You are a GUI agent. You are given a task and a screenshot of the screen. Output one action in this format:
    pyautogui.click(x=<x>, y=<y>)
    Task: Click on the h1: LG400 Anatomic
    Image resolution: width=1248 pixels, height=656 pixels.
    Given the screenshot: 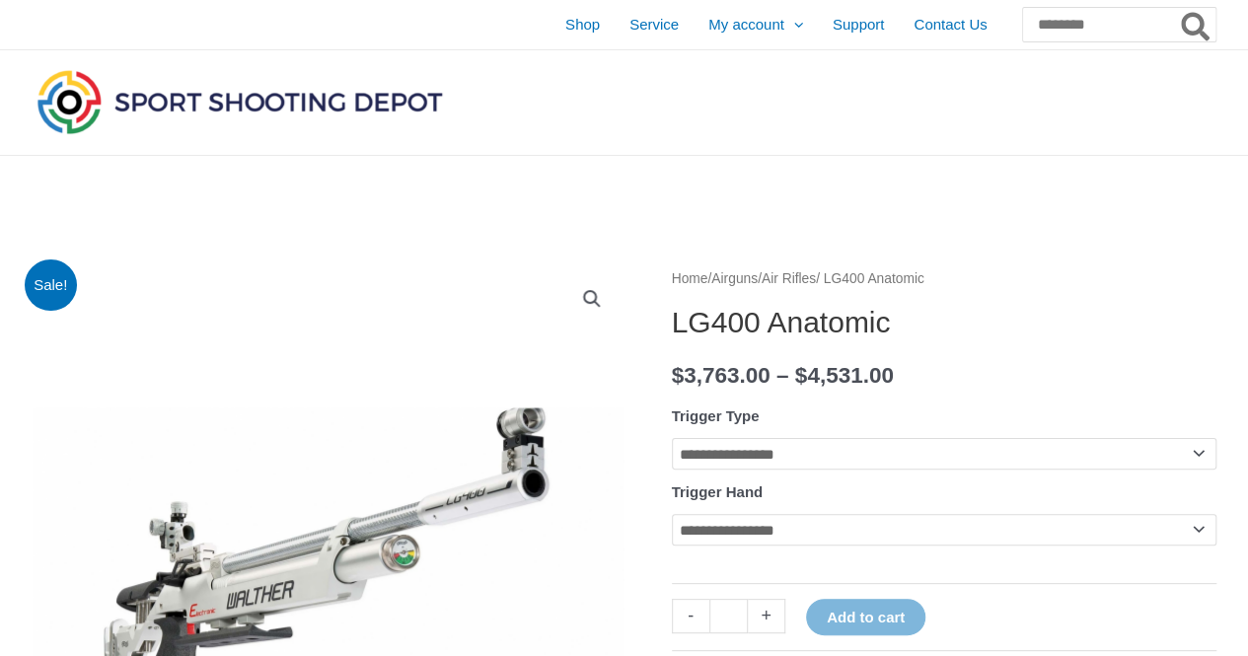 What is the action you would take?
    pyautogui.click(x=944, y=323)
    